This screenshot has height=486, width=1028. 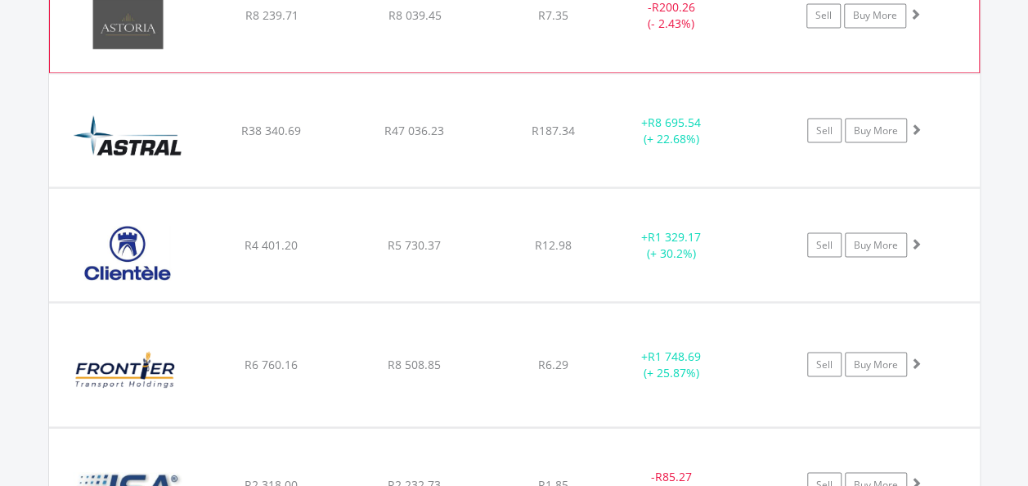 I want to click on span: R8 695.54, so click(x=674, y=121).